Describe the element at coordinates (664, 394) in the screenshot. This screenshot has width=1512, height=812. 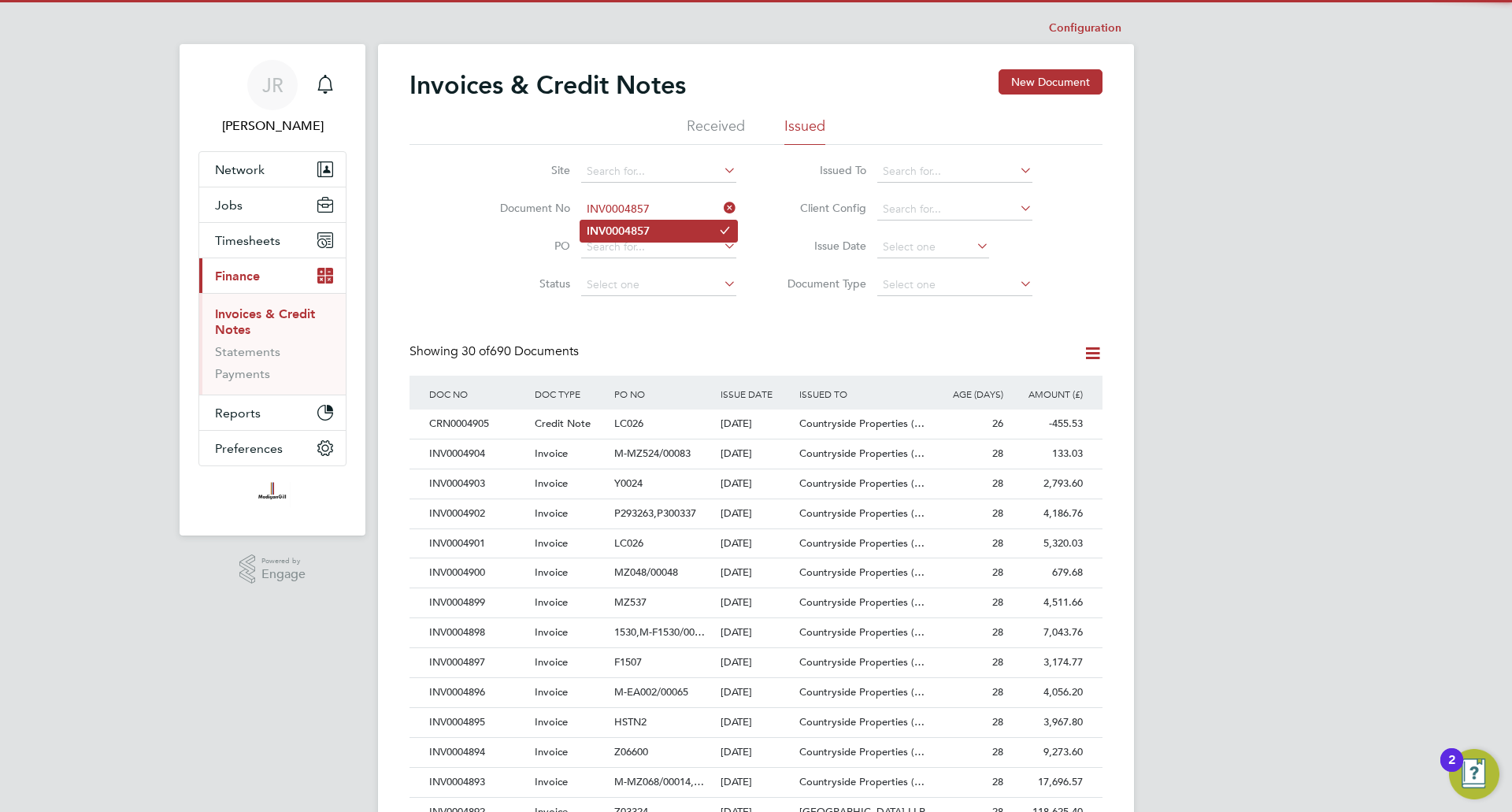
I see `div: PO NO` at that location.